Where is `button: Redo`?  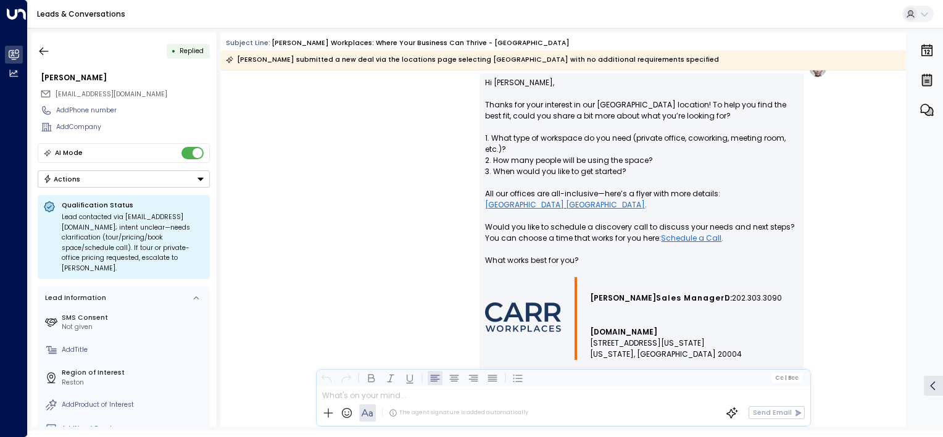
button: Redo is located at coordinates (346, 378).